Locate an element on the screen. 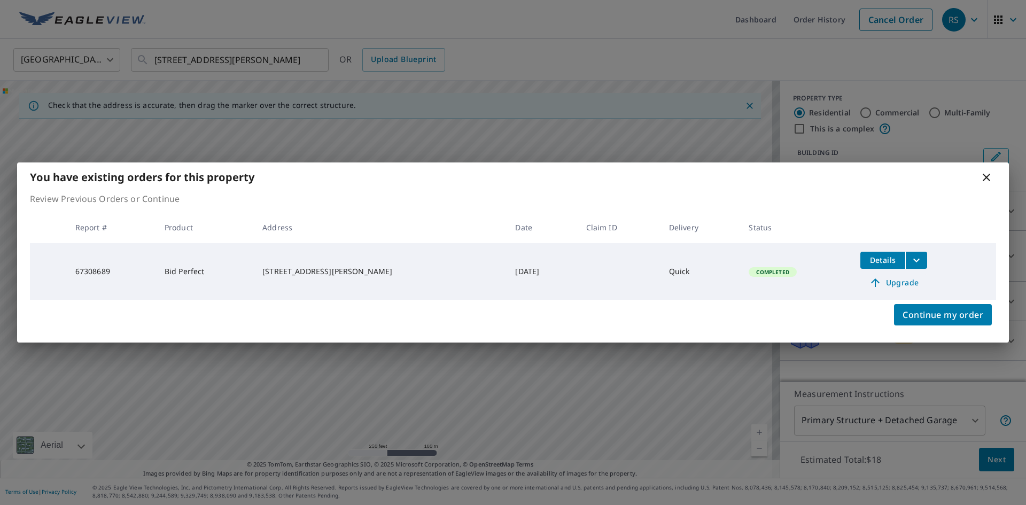  th: Report # is located at coordinates (111, 227).